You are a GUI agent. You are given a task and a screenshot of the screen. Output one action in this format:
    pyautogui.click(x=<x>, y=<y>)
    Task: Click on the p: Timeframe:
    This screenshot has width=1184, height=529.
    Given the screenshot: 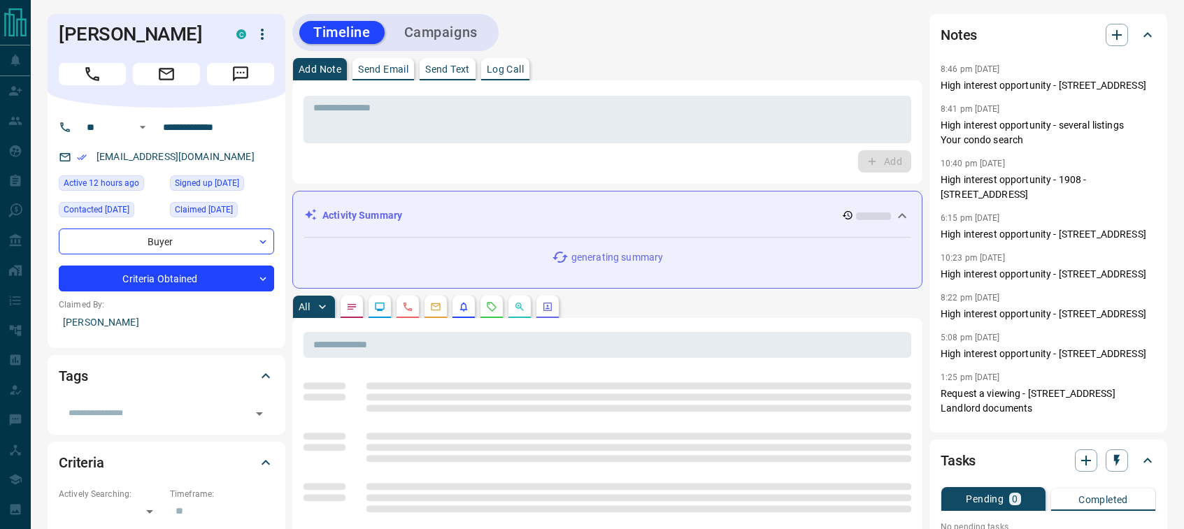 What is the action you would take?
    pyautogui.click(x=222, y=494)
    